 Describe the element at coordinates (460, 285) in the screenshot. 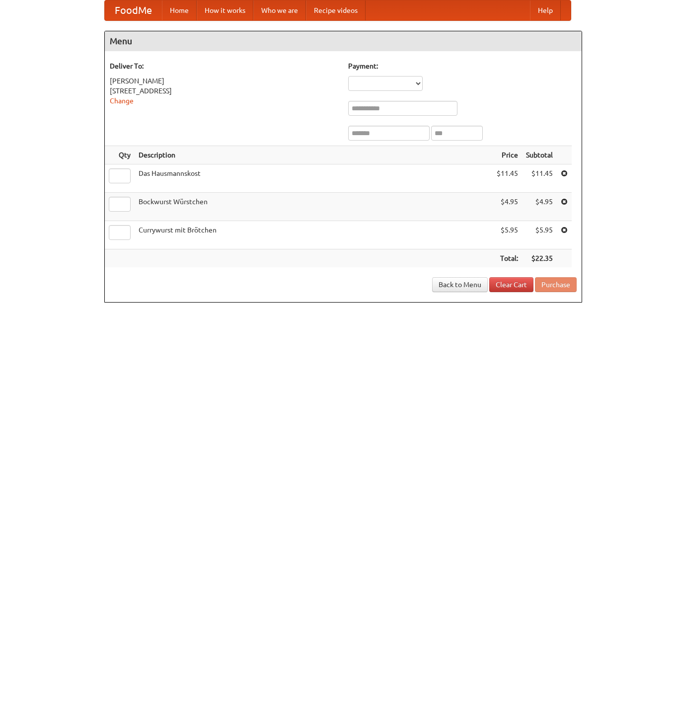

I see `a: Back to Menu` at that location.